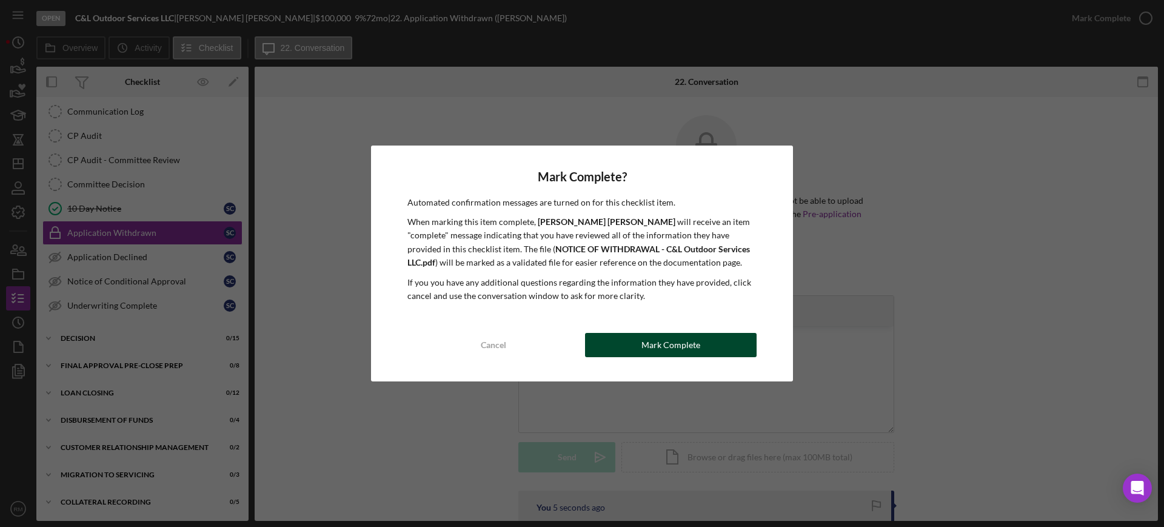 This screenshot has width=1164, height=527. What do you see at coordinates (582, 242) in the screenshot?
I see `p: When marking this item complete, will receive an item "complete" message indicating that you have...` at bounding box center [582, 242].